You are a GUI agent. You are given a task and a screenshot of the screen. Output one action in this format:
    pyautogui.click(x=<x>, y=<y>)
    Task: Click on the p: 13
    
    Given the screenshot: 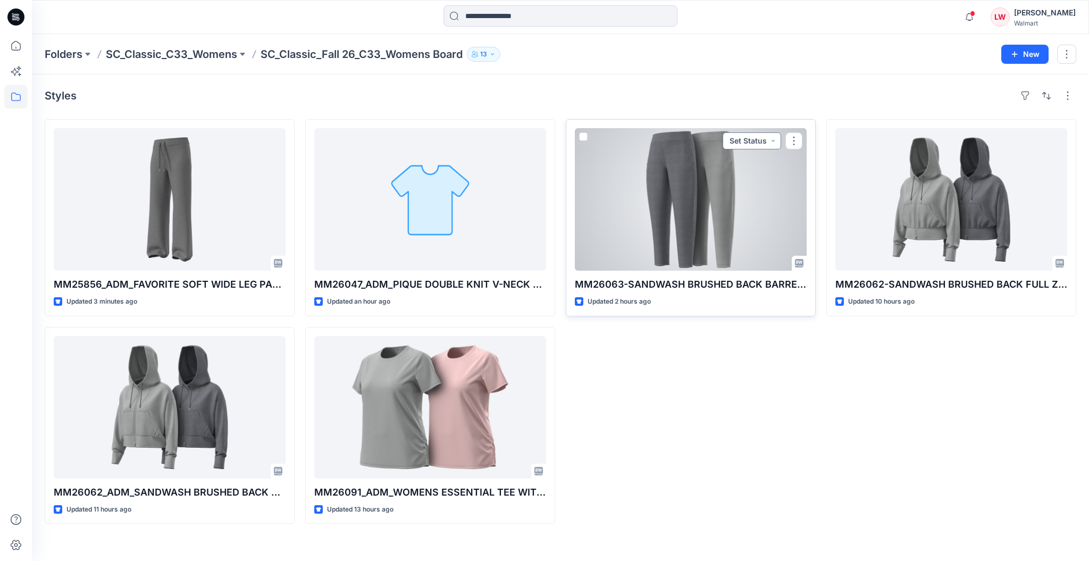 What is the action you would take?
    pyautogui.click(x=483, y=54)
    